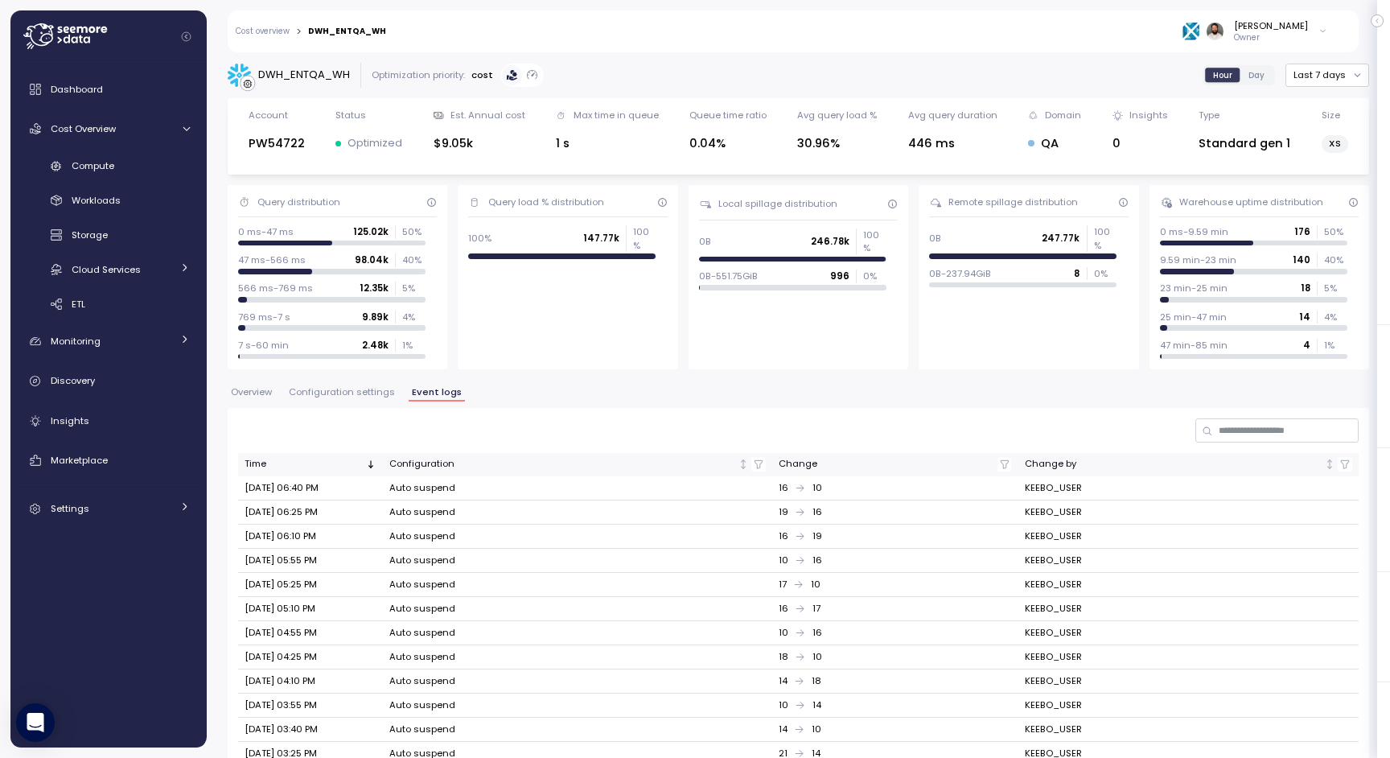 The width and height of the screenshot is (1390, 758). What do you see at coordinates (375, 317) in the screenshot?
I see `p: 9.89k` at bounding box center [375, 317].